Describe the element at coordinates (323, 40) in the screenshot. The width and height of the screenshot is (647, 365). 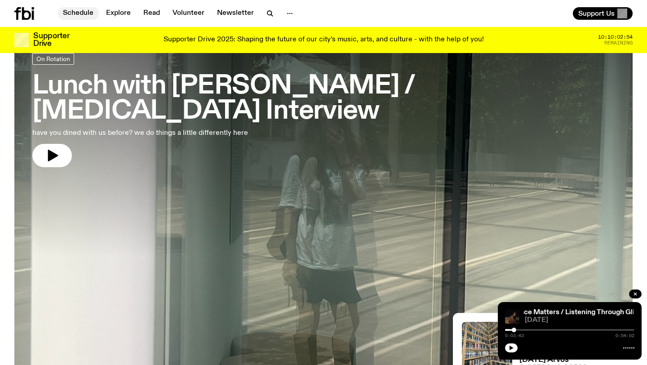
I see `p: Supporter Drive 2025: Shaping the future of our city’s music, arts, and culture - with the help o...` at that location.